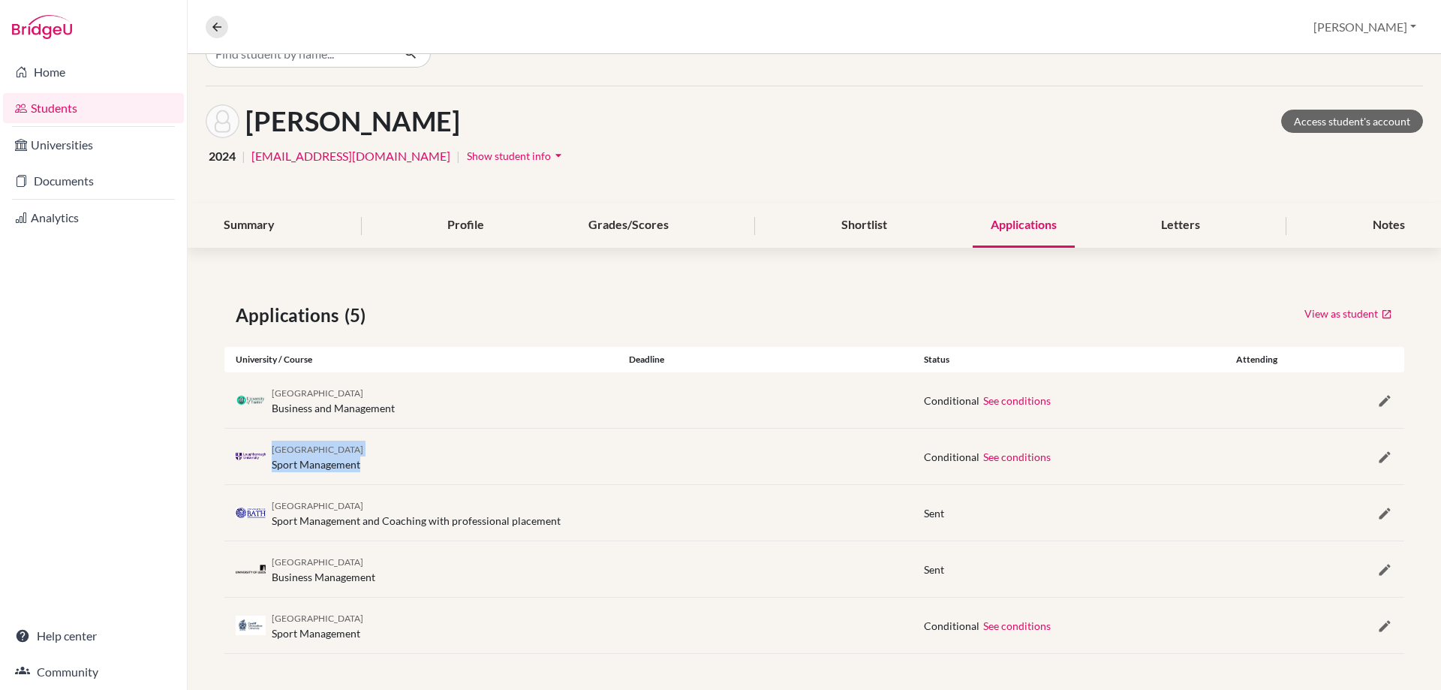  I want to click on div: Grades/Scores, so click(628, 225).